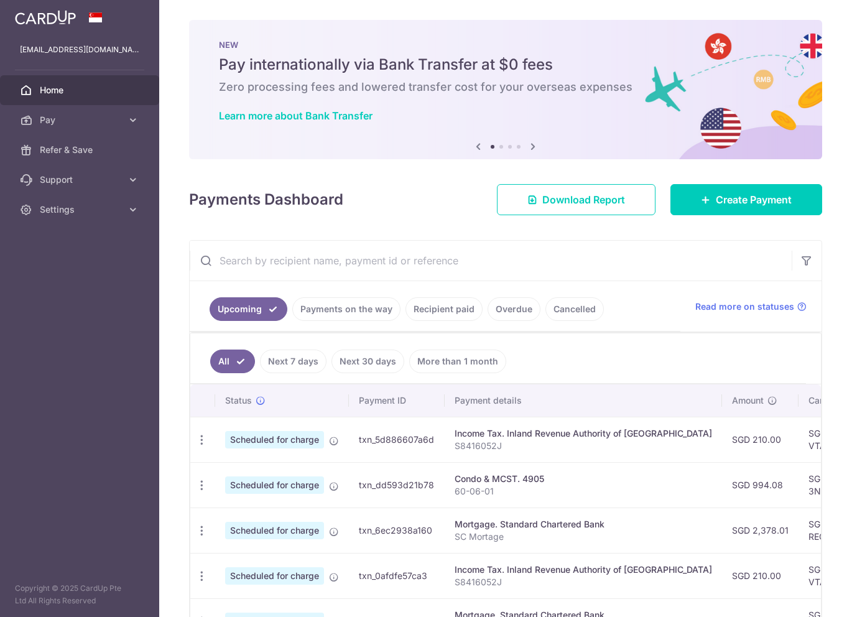 Image resolution: width=852 pixels, height=617 pixels. I want to click on p: SC Mortage, so click(583, 537).